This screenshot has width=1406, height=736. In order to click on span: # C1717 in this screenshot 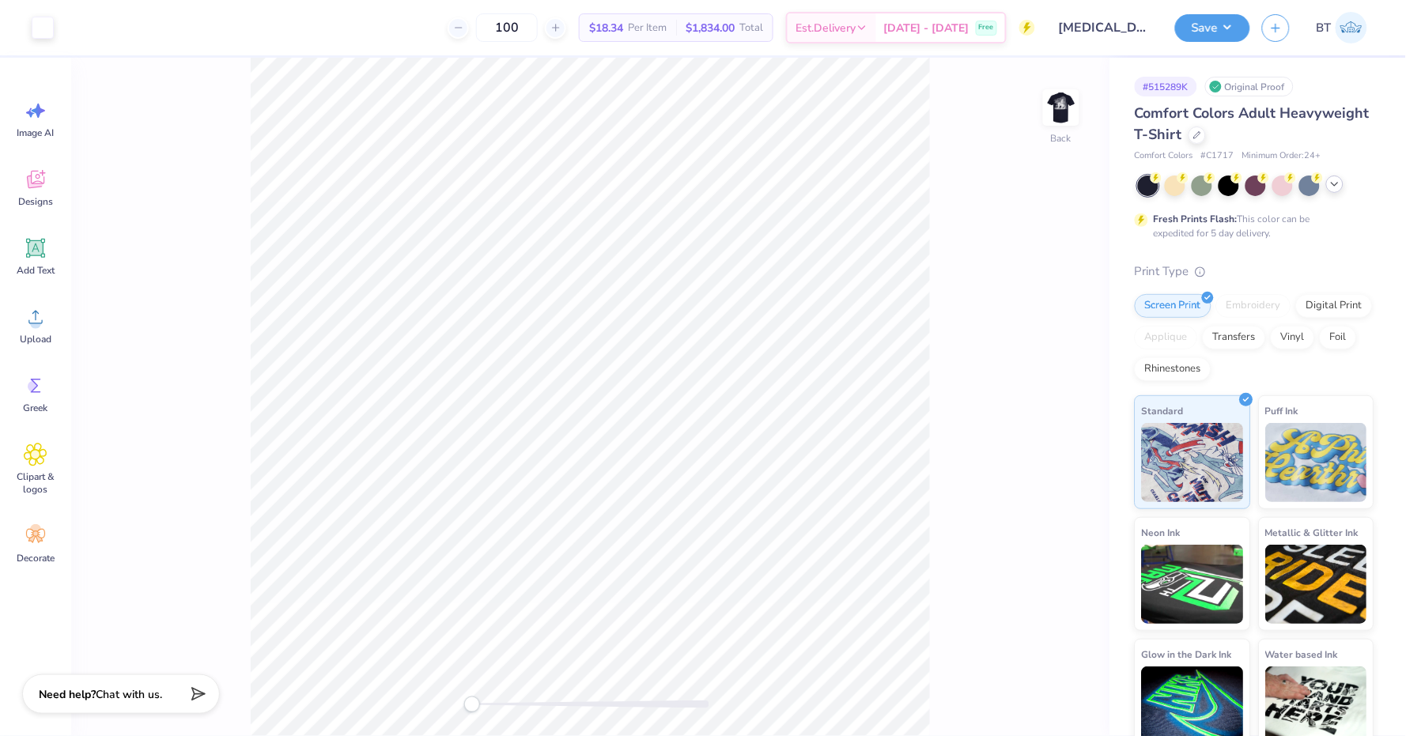, I will do `click(1218, 156)`.